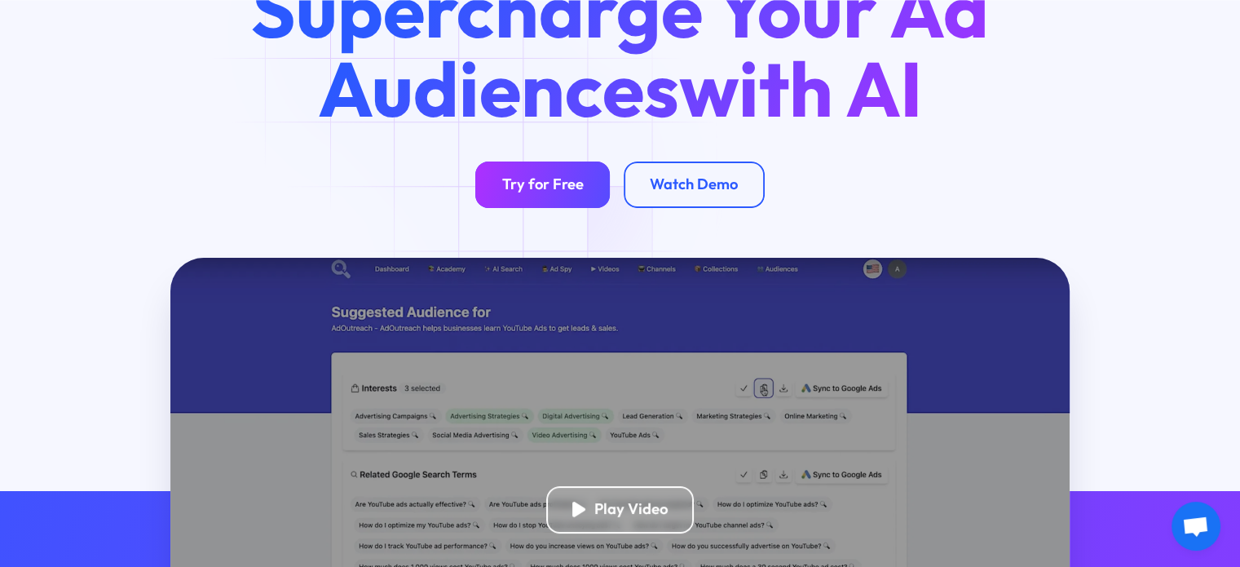 The width and height of the screenshot is (1240, 567). What do you see at coordinates (694, 184) in the screenshot?
I see `div: Watch Demo` at bounding box center [694, 184].